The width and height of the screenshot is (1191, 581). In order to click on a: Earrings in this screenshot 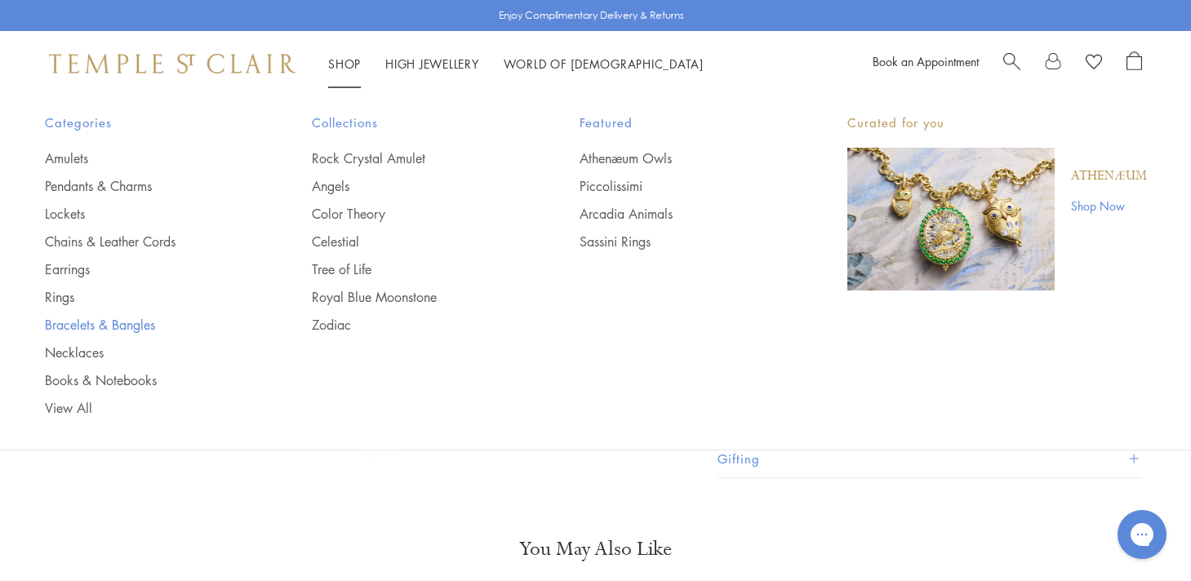, I will do `click(146, 269)`.